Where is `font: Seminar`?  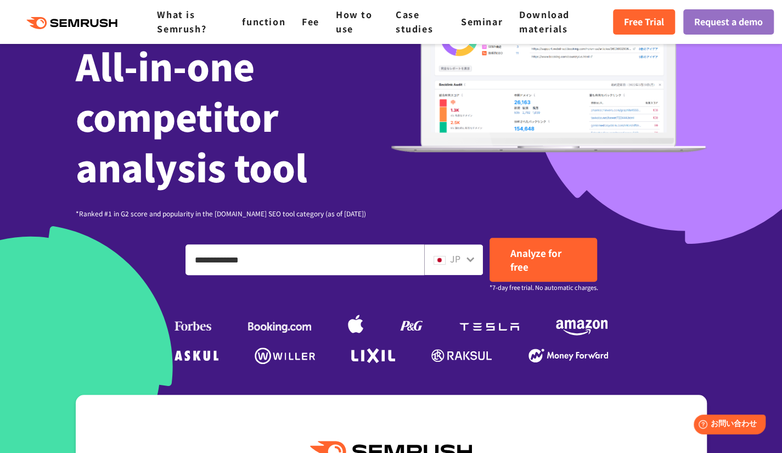 font: Seminar is located at coordinates (482, 21).